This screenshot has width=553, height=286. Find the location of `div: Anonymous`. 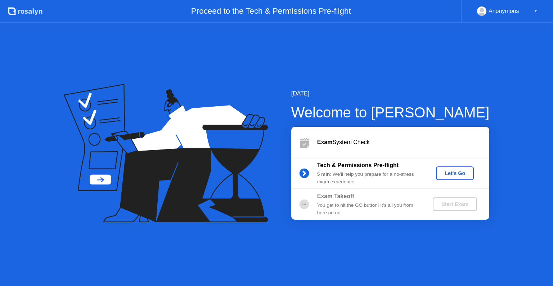

div: Anonymous is located at coordinates (504, 11).